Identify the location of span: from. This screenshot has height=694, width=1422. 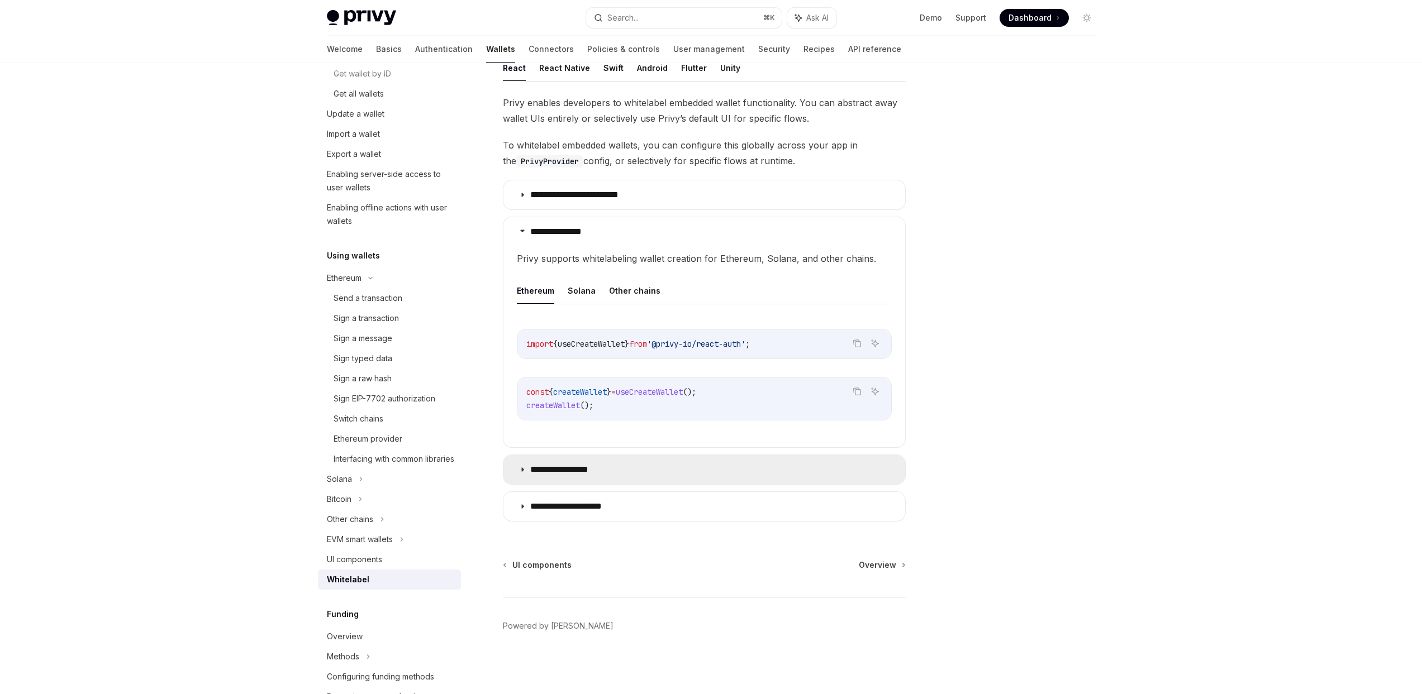
(638, 344).